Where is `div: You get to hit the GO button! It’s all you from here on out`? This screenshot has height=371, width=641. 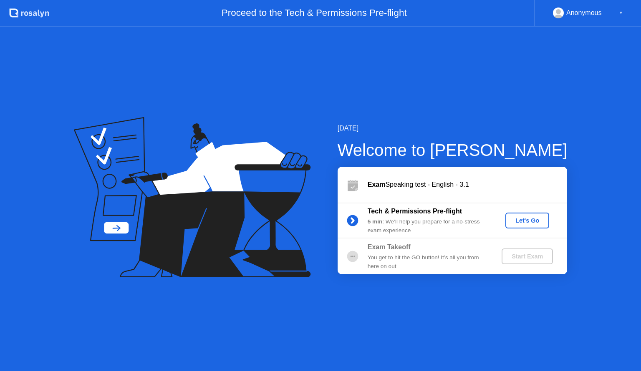
div: You get to hit the GO button! It’s all you from here on out is located at coordinates (427, 262).